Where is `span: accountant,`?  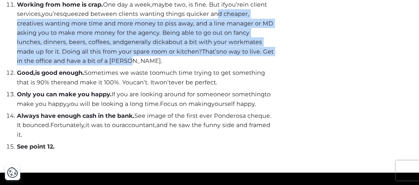
span: accountant, is located at coordinates (139, 125).